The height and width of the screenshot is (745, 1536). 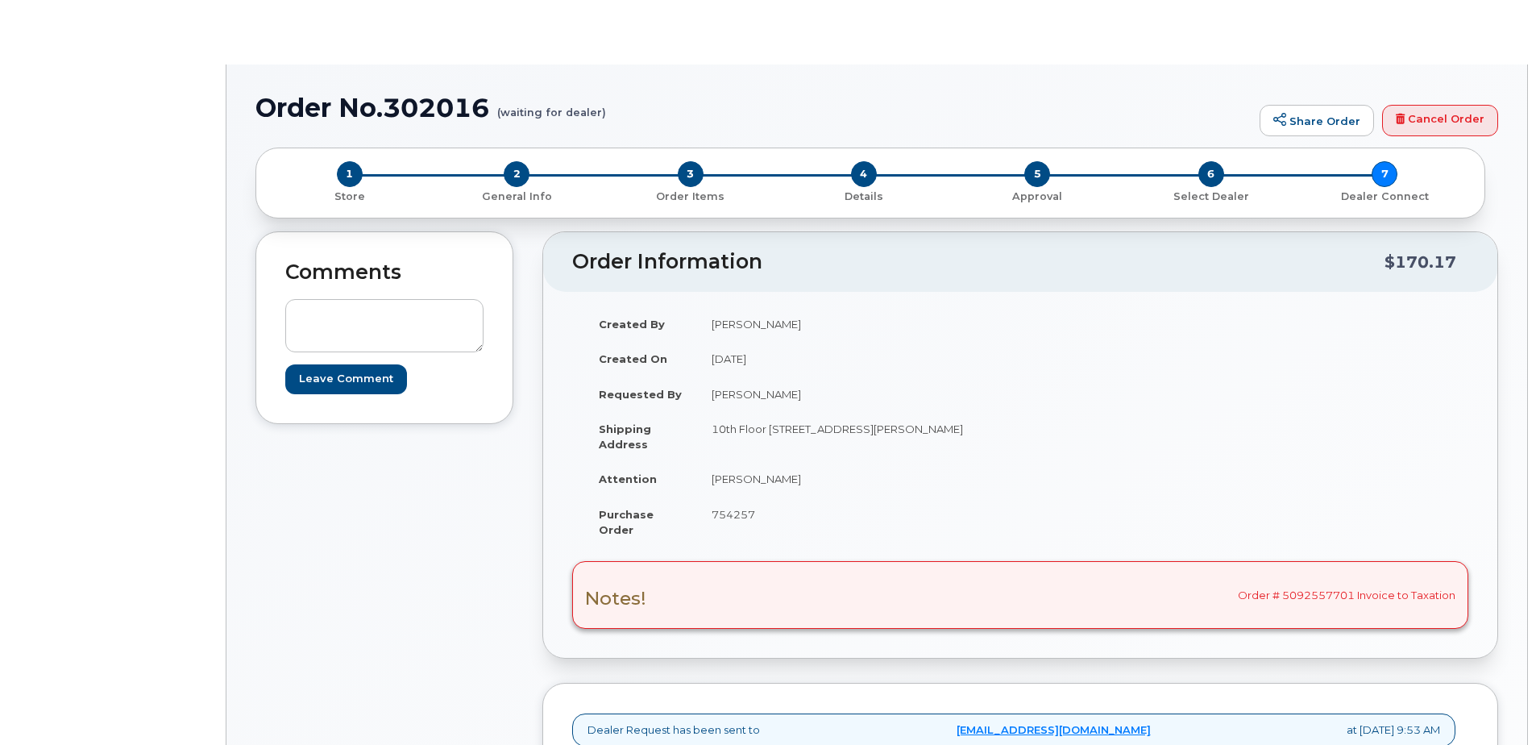 What do you see at coordinates (864, 174) in the screenshot?
I see `span: 4` at bounding box center [864, 174].